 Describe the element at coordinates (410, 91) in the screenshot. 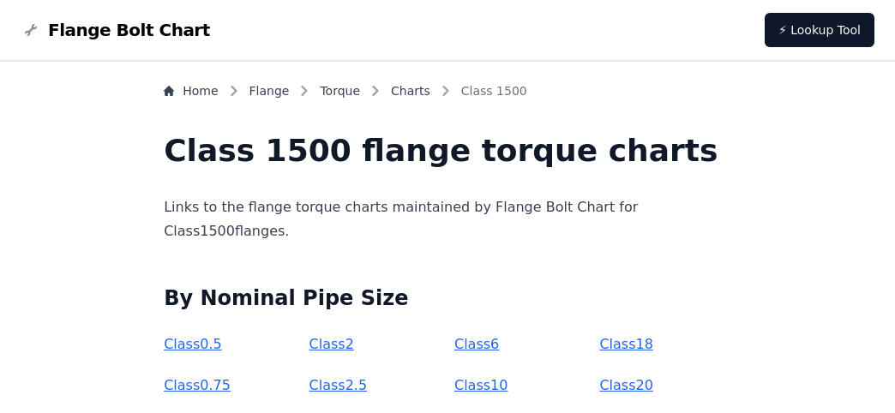

I see `a: Charts` at that location.